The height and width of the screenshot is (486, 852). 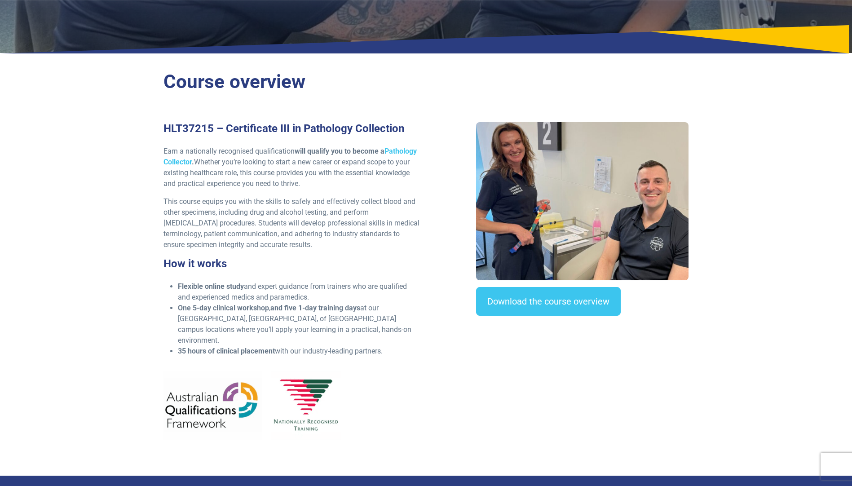 What do you see at coordinates (548, 301) in the screenshot?
I see `a: Download the course overview` at bounding box center [548, 301].